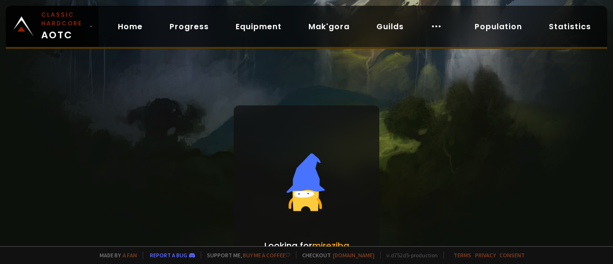  What do you see at coordinates (306, 245) in the screenshot?
I see `p: Looking for` at bounding box center [306, 245].